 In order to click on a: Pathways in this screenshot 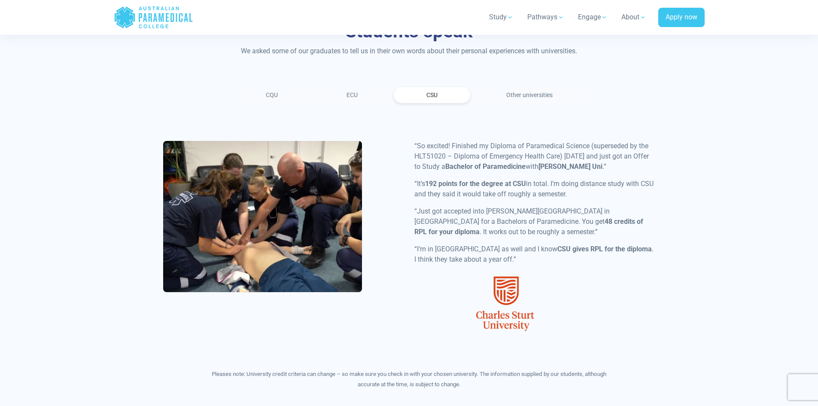, I will do `click(545, 17)`.